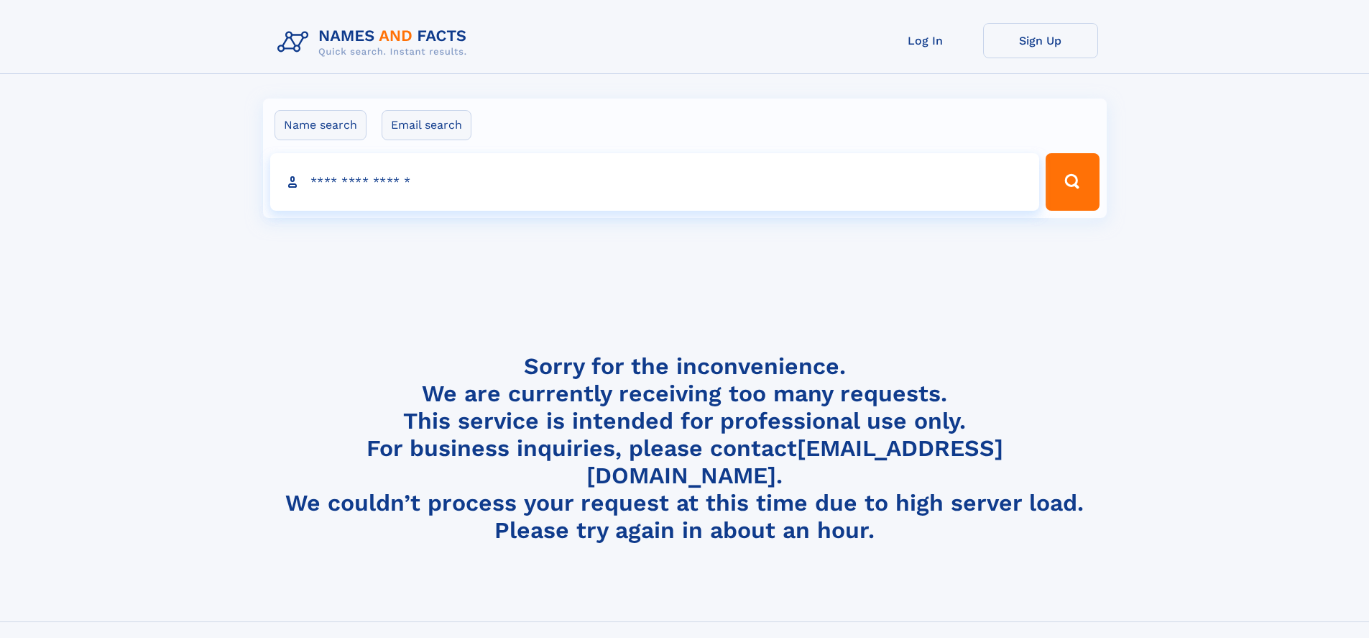 The width and height of the screenshot is (1369, 638). I want to click on img: Logo Names and Facts, so click(375, 42).